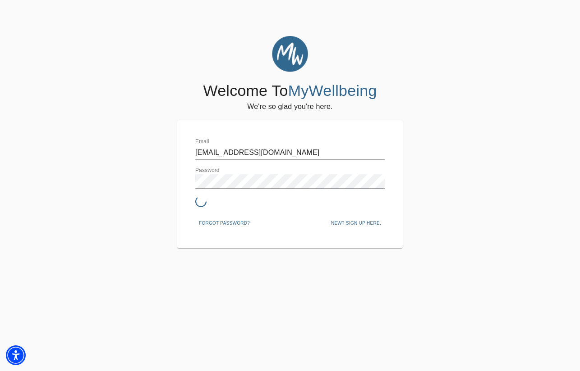 The image size is (580, 371). What do you see at coordinates (224, 224) in the screenshot?
I see `span: Forgot password?` at bounding box center [224, 224].